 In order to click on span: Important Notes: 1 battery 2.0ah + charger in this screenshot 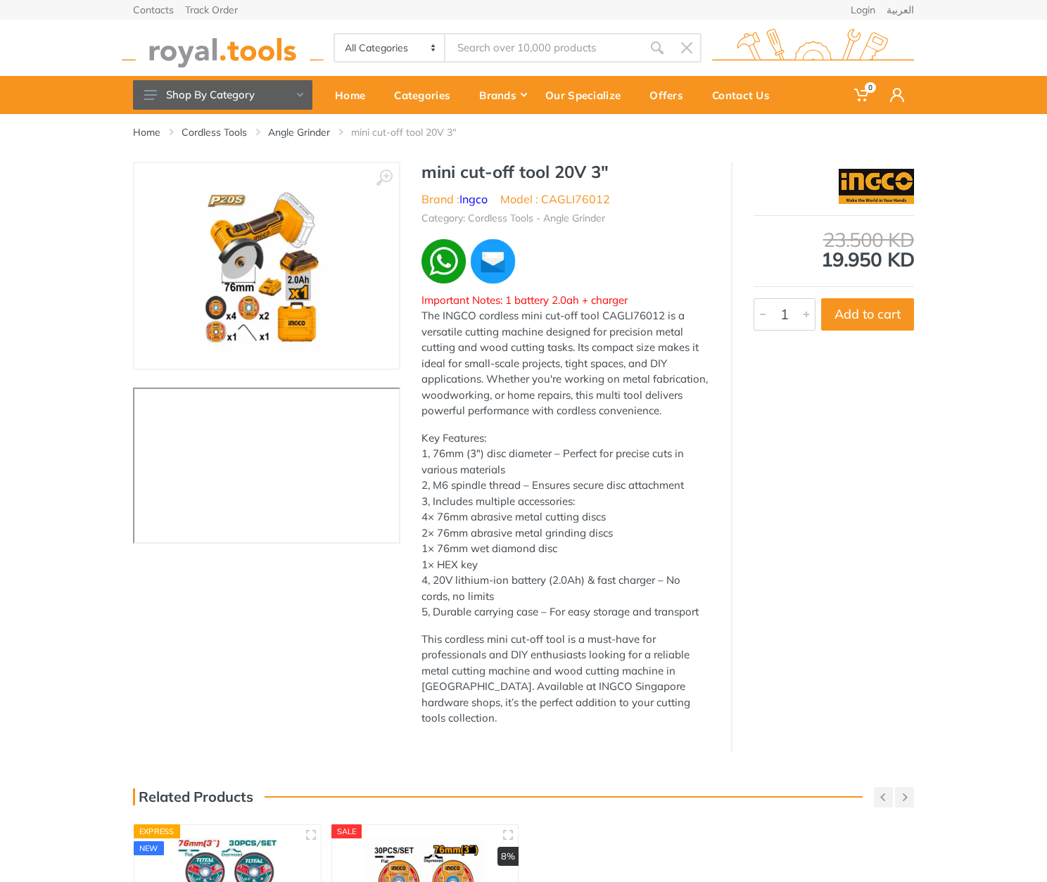, I will do `click(524, 300)`.